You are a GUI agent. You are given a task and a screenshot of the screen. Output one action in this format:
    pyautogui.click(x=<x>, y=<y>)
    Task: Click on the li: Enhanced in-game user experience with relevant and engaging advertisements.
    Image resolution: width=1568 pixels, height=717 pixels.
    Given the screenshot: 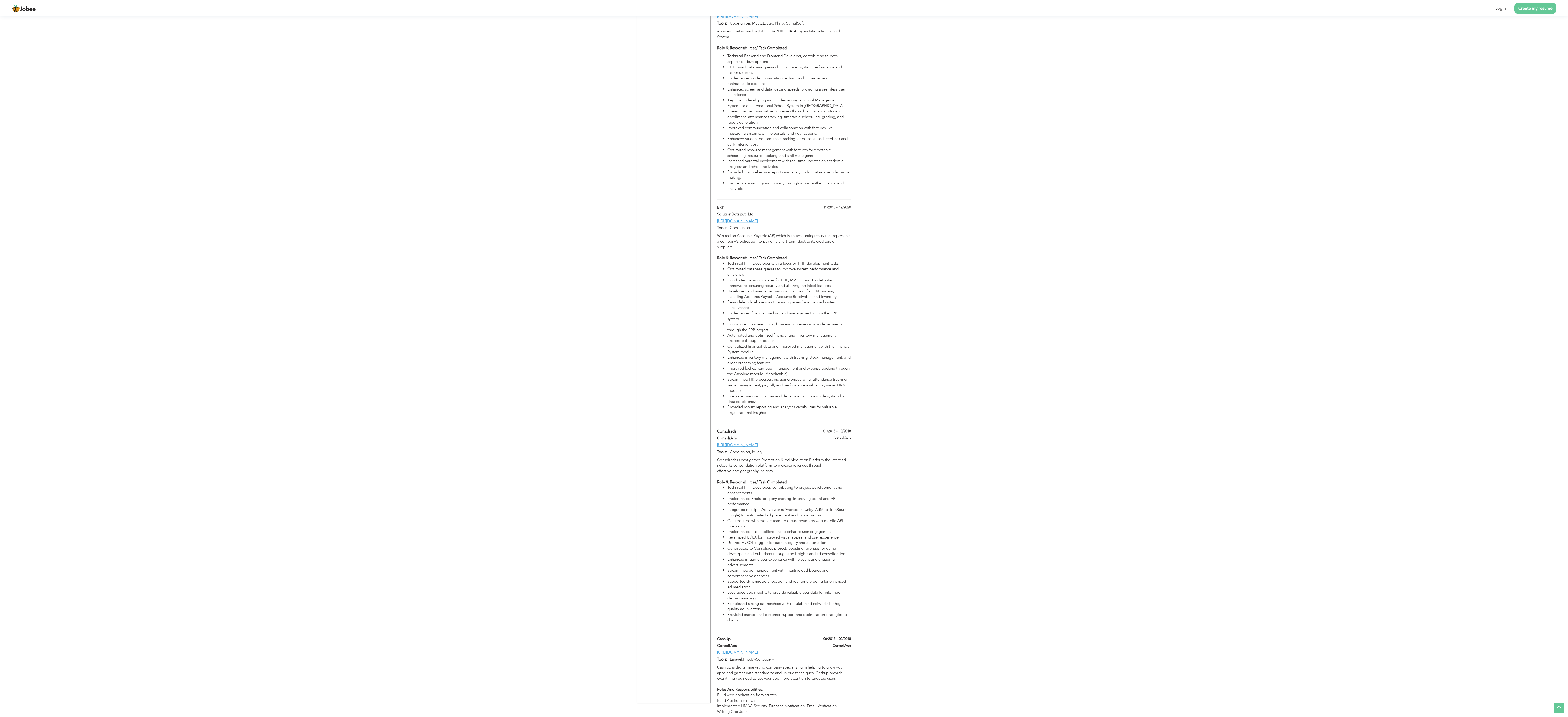 What is the action you would take?
    pyautogui.click(x=789, y=562)
    